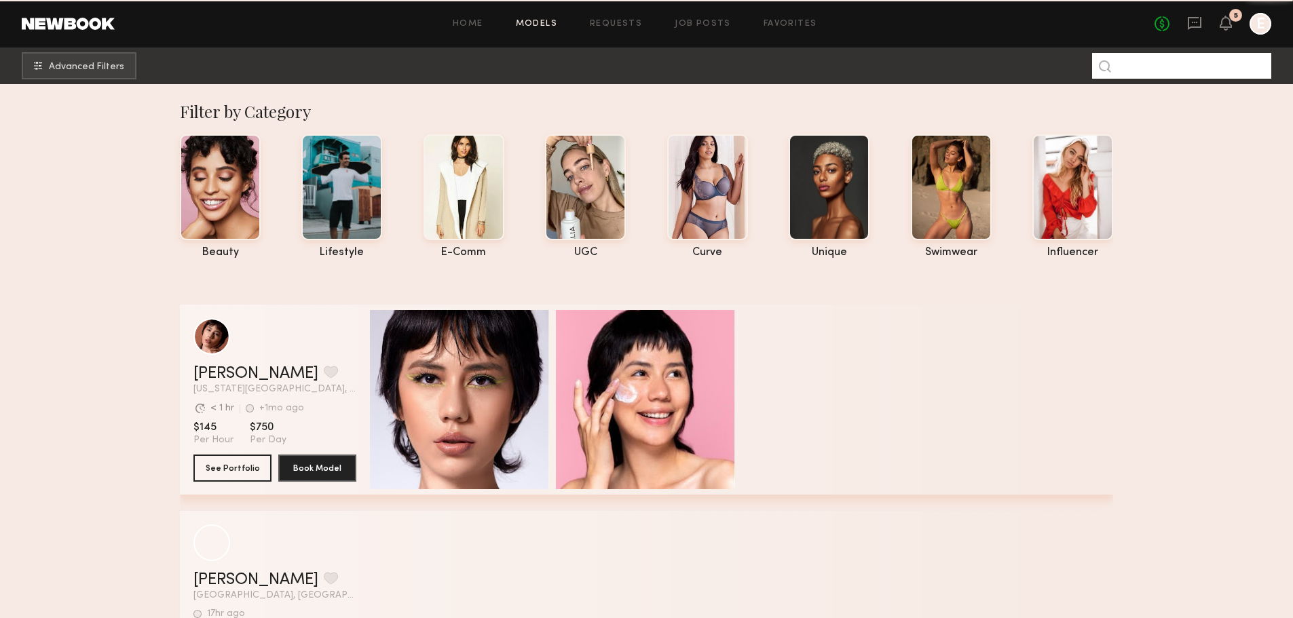  Describe the element at coordinates (707, 252) in the screenshot. I see `div: curve` at that location.